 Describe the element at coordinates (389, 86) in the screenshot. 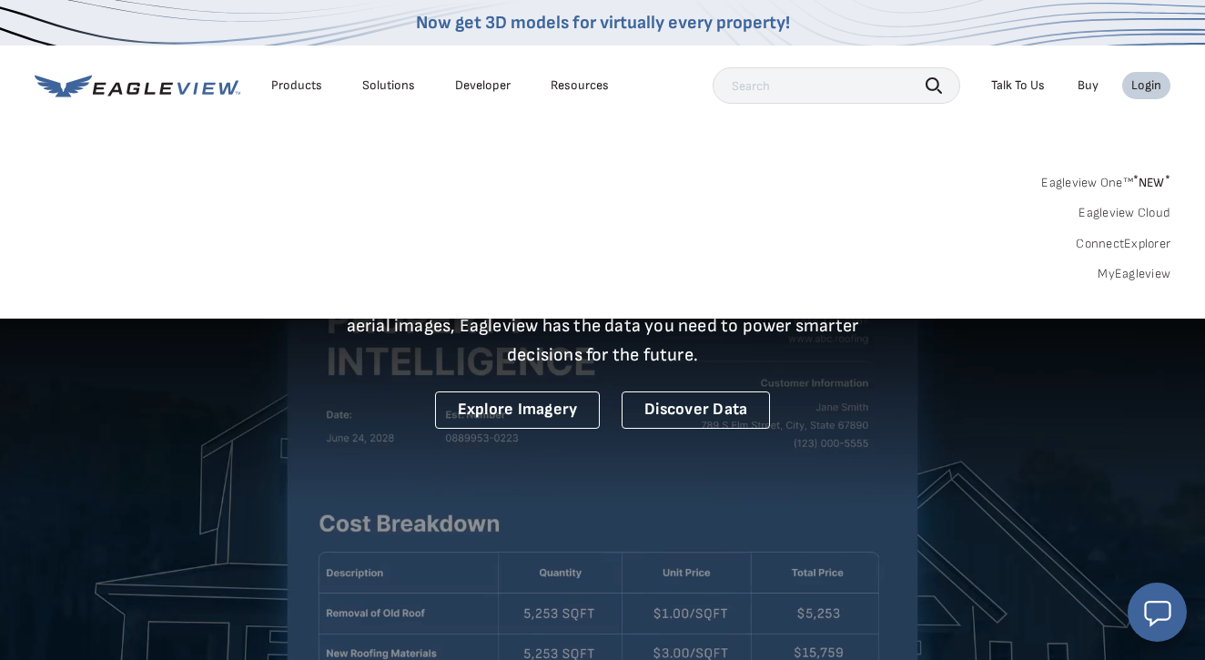

I see `div: Solutions` at that location.